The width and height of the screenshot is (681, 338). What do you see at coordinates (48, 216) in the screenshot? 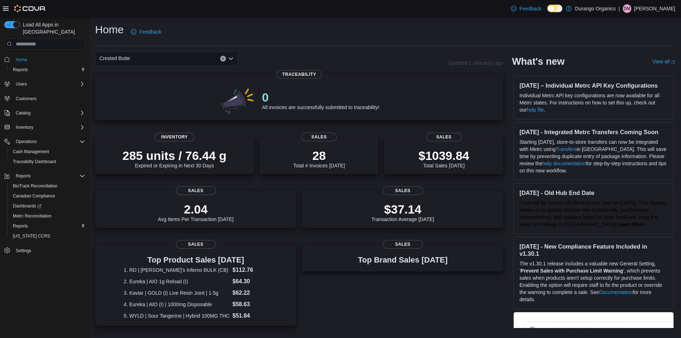
I see `button: Metrc Reconciliation` at bounding box center [48, 216].